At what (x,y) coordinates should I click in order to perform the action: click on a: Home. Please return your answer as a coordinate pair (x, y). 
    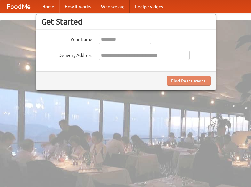
    Looking at the image, I should click on (48, 7).